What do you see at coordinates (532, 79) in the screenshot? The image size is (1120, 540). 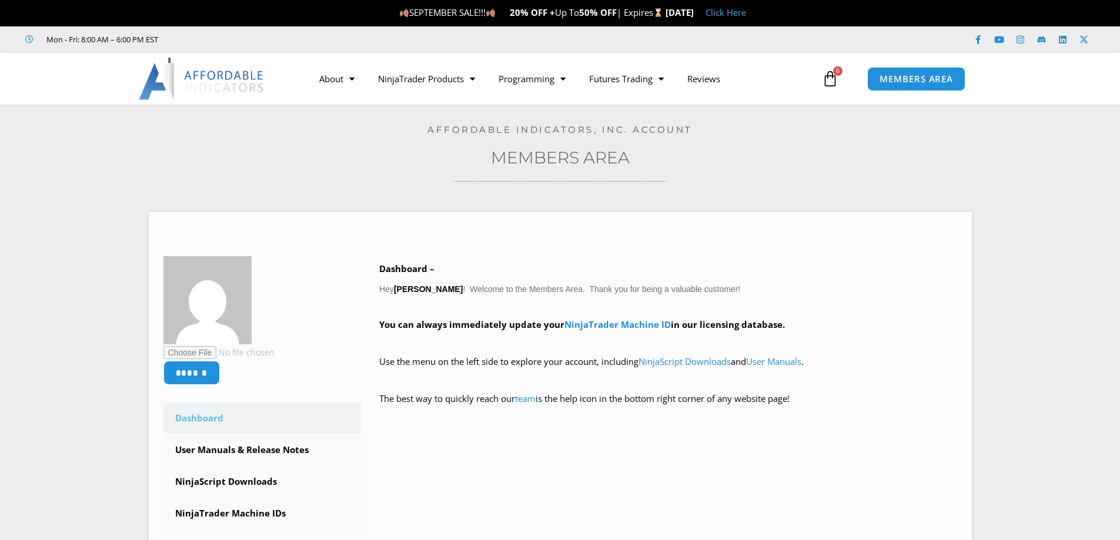 I see `a: Programming` at bounding box center [532, 79].